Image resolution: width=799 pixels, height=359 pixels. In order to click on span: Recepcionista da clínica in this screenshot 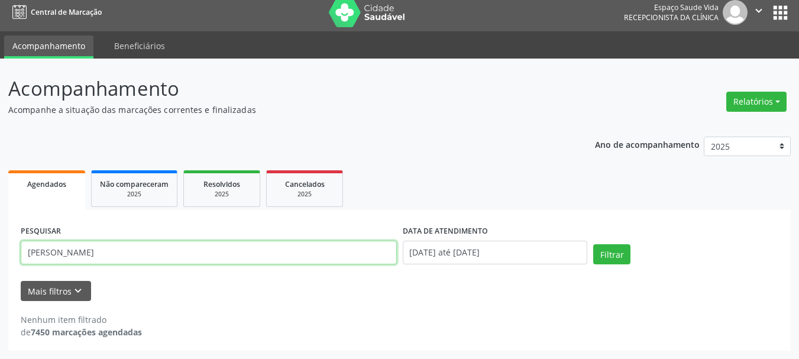, I will do `click(671, 17)`.